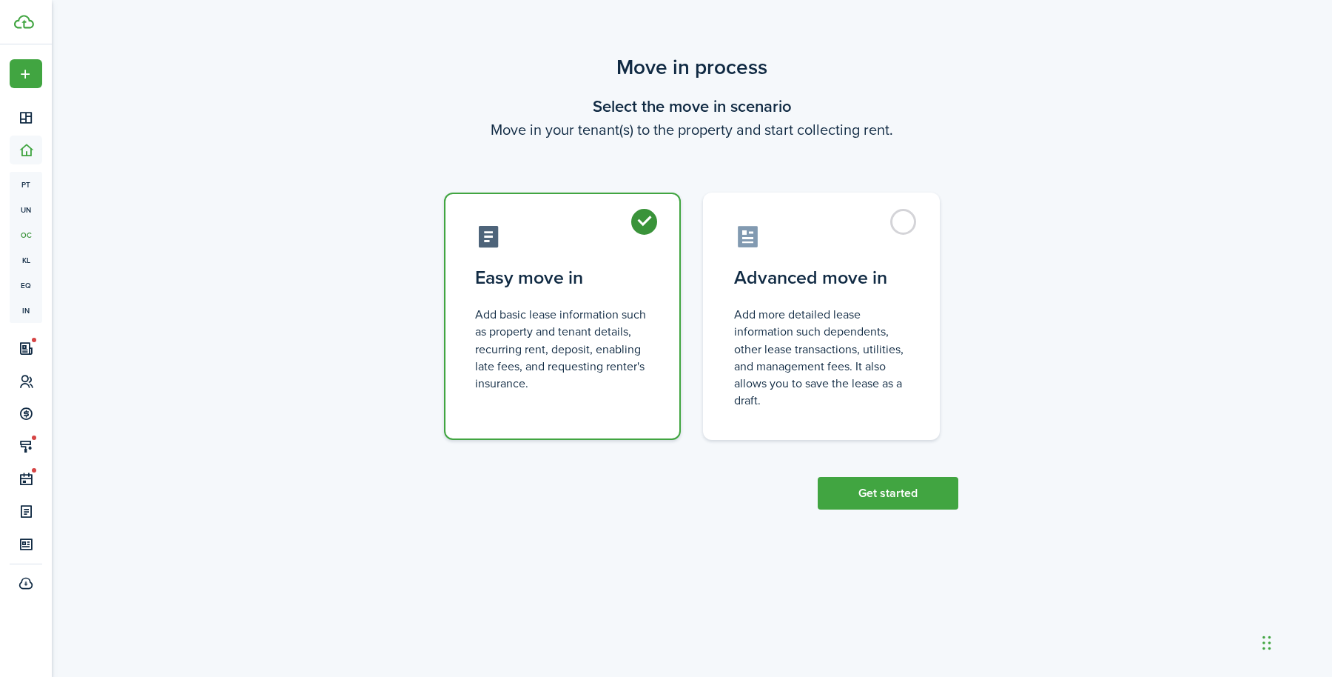 Image resolution: width=1332 pixels, height=677 pixels. I want to click on wizard-step-header-description: Move in your tenant(s) to the property and start collecting rent., so click(692, 130).